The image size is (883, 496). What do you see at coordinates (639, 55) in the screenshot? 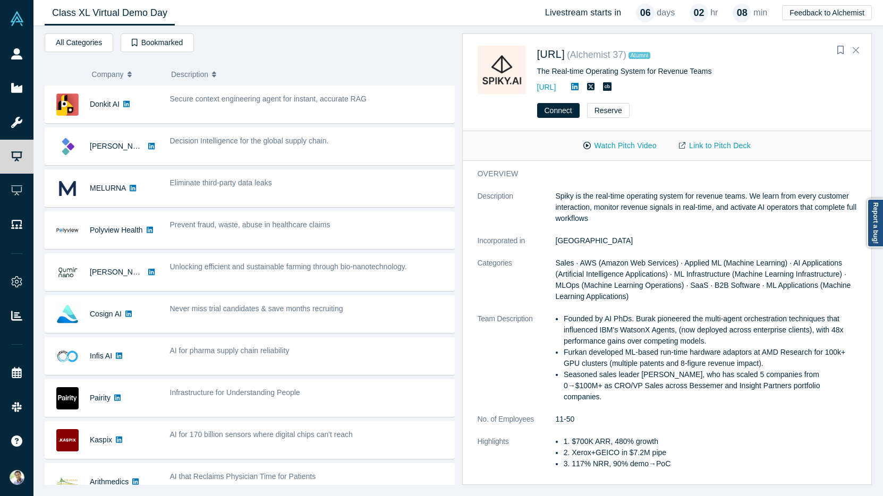
I see `span: Alumni` at bounding box center [639, 55].